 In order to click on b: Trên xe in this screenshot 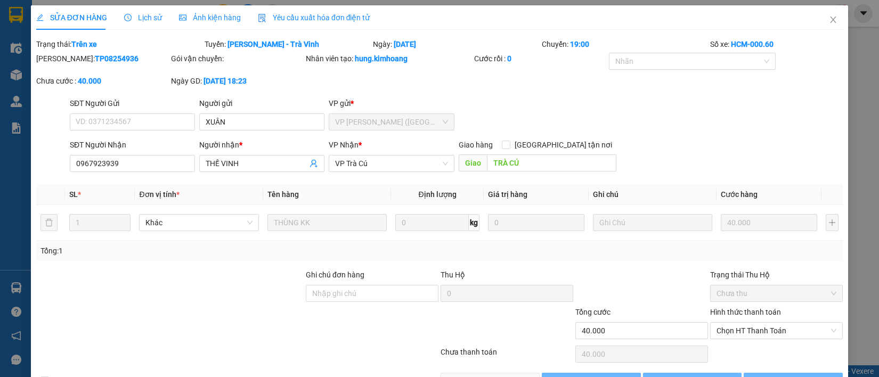, I will do `click(84, 44)`.